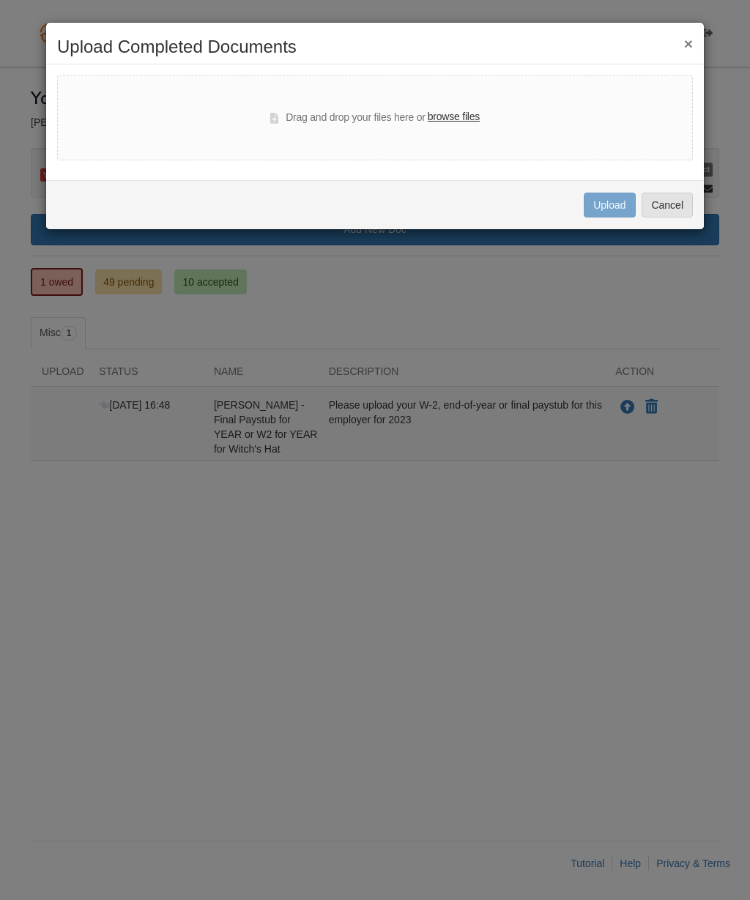 The height and width of the screenshot is (900, 750). What do you see at coordinates (375, 47) in the screenshot?
I see `h2: Upload Completed Documents` at bounding box center [375, 47].